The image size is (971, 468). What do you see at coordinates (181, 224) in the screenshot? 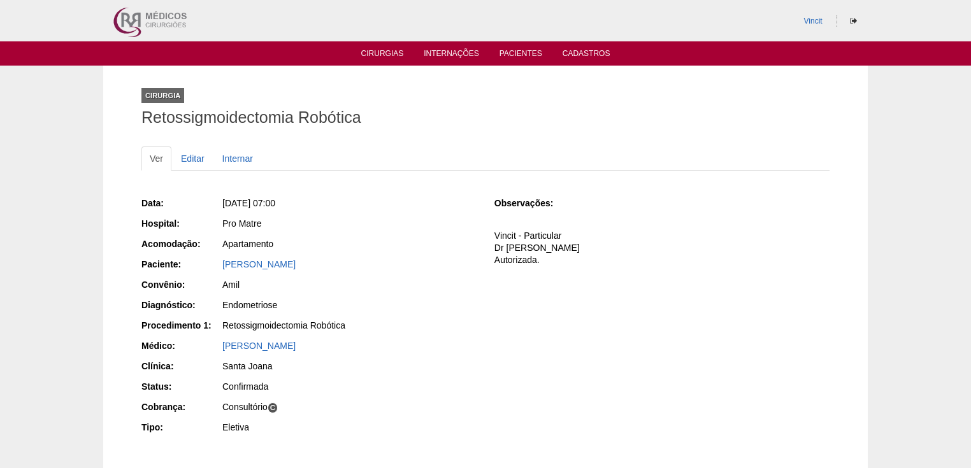
I see `div: Hospital:` at bounding box center [181, 224].